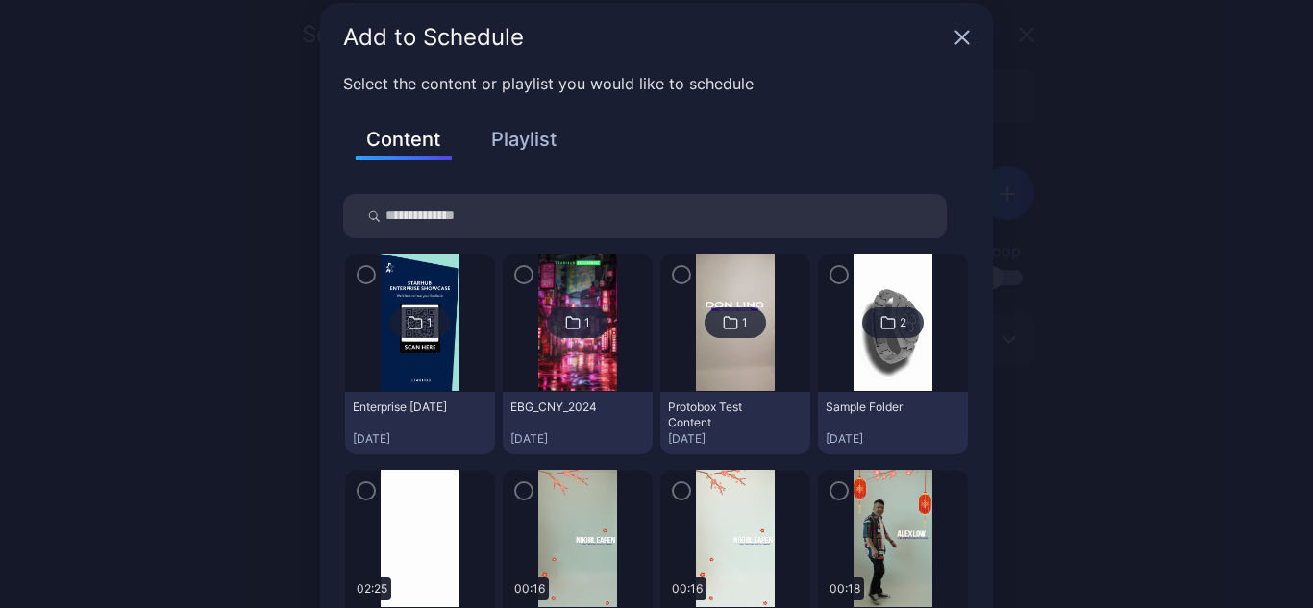  What do you see at coordinates (524, 139) in the screenshot?
I see `button: Playlist` at bounding box center [524, 139].